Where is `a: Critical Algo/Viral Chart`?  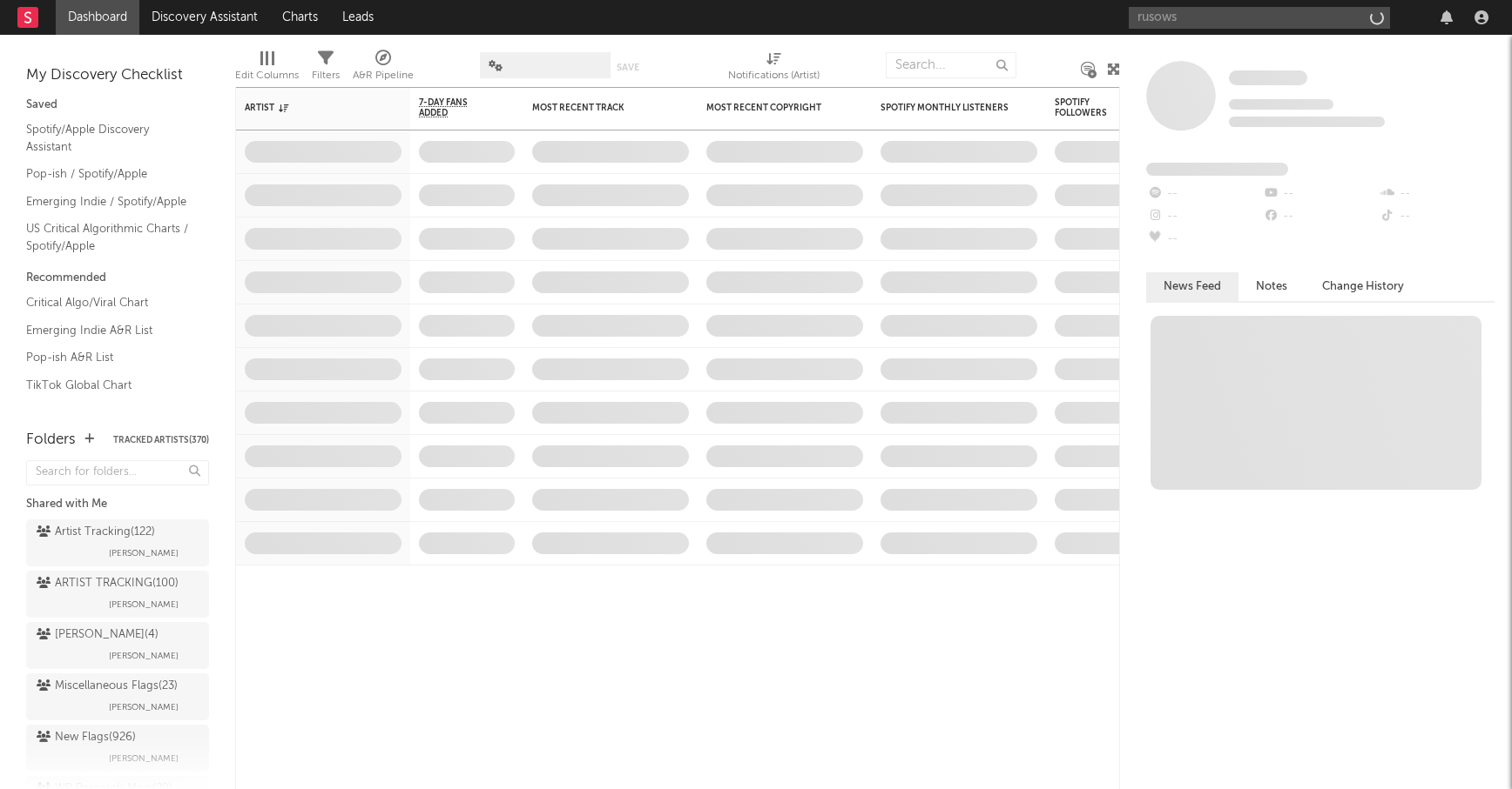
a: Critical Algo/Viral Chart is located at coordinates (108, 303).